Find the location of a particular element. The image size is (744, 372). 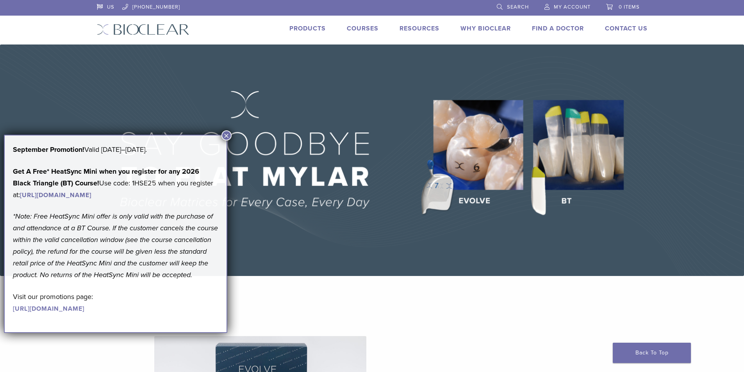

a: Resources is located at coordinates (419, 29).